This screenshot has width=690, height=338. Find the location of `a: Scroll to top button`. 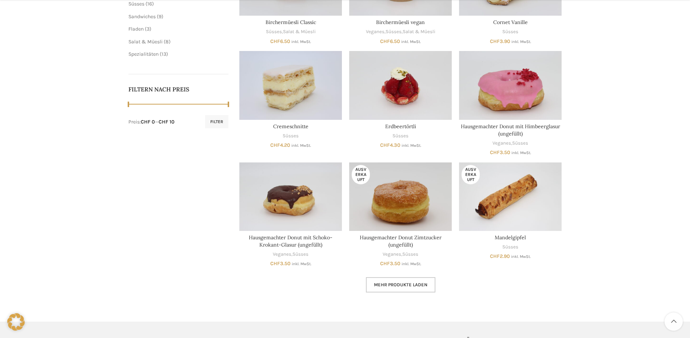

a: Scroll to top button is located at coordinates (674, 321).